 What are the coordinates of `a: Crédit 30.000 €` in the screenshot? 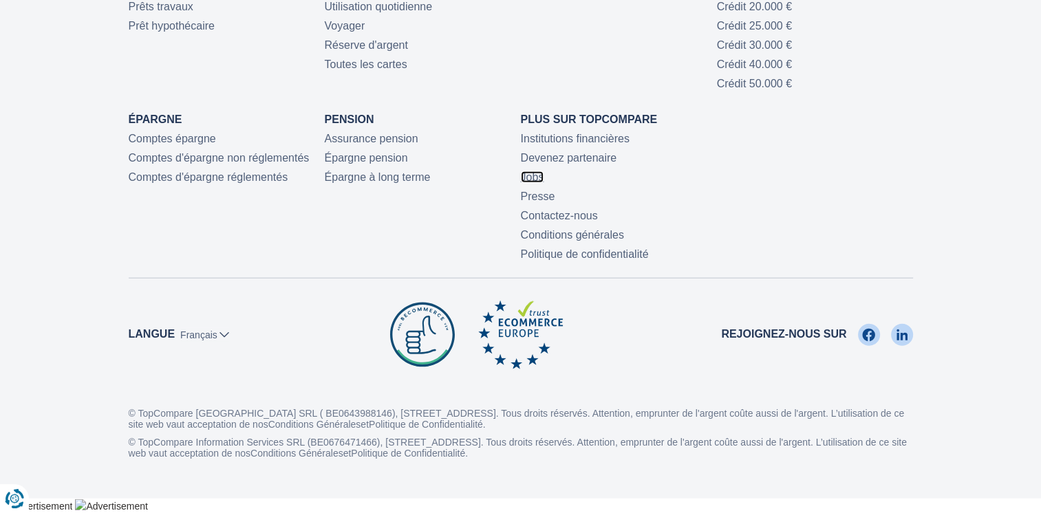 It's located at (754, 45).